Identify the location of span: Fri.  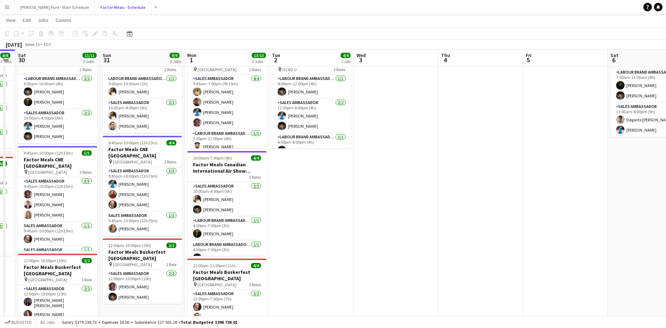
(529, 55).